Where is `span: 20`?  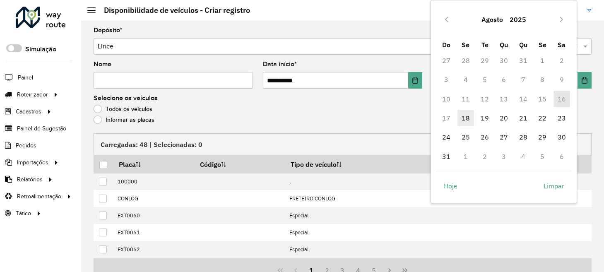 span: 20 is located at coordinates (504, 118).